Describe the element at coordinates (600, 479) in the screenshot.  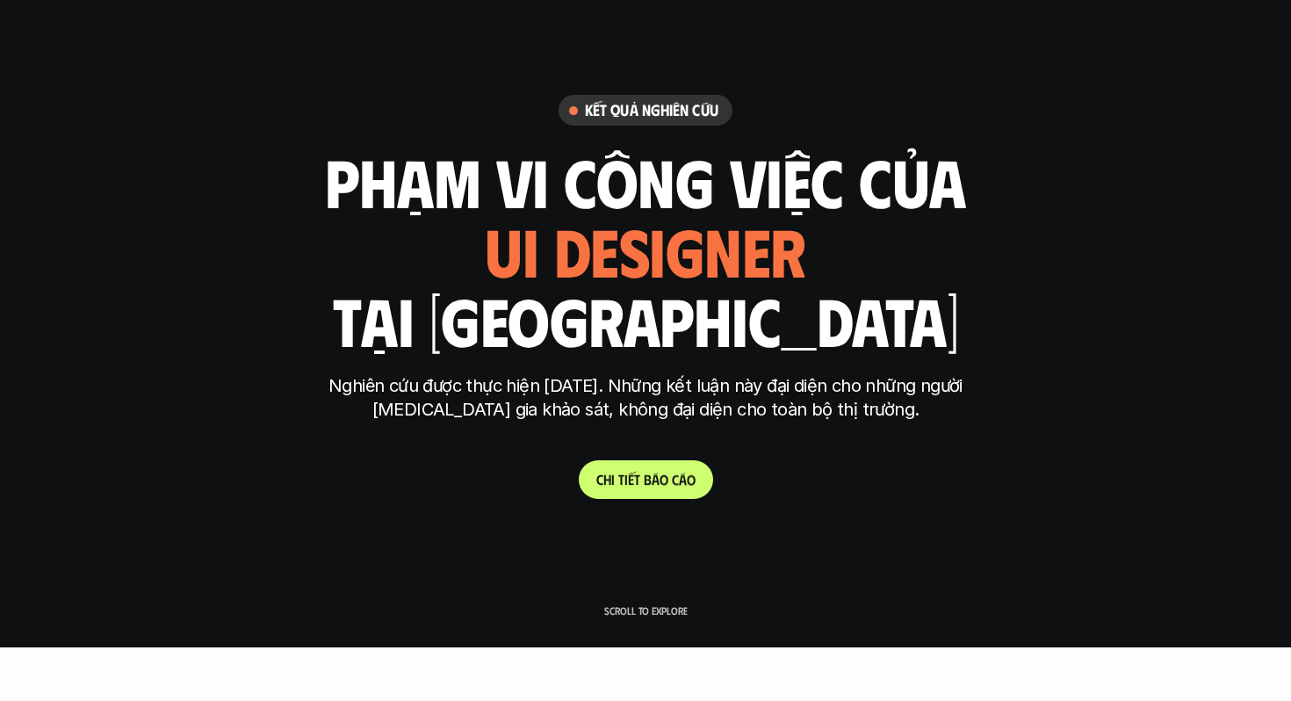
I see `span: C` at that location.